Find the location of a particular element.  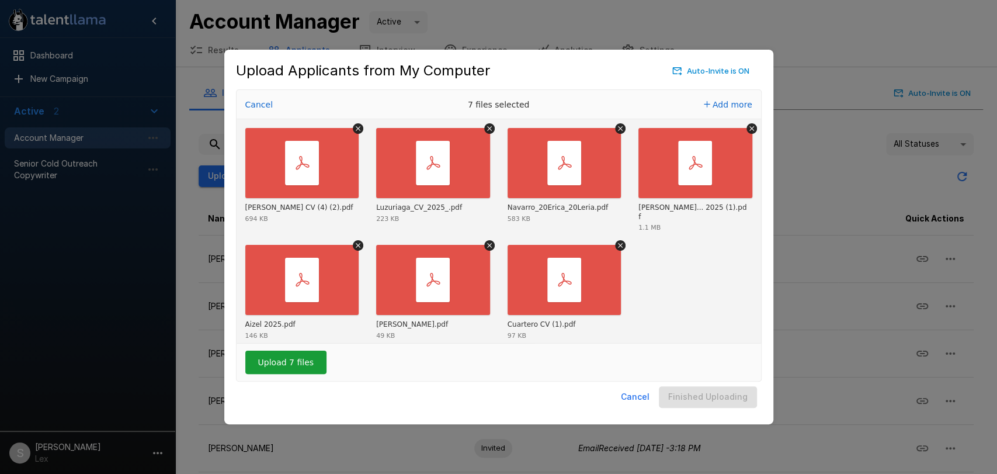

div: jOHN CORPUZ.pdf is located at coordinates (412, 325).